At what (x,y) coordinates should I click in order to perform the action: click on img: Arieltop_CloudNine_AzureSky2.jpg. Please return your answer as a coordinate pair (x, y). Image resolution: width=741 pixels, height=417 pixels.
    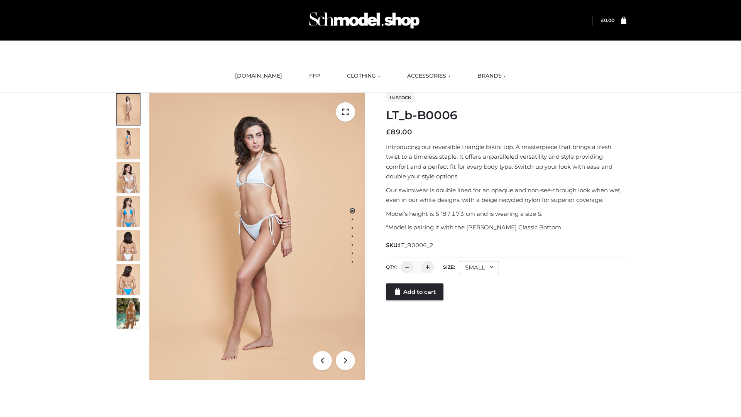
    Looking at the image, I should click on (128, 313).